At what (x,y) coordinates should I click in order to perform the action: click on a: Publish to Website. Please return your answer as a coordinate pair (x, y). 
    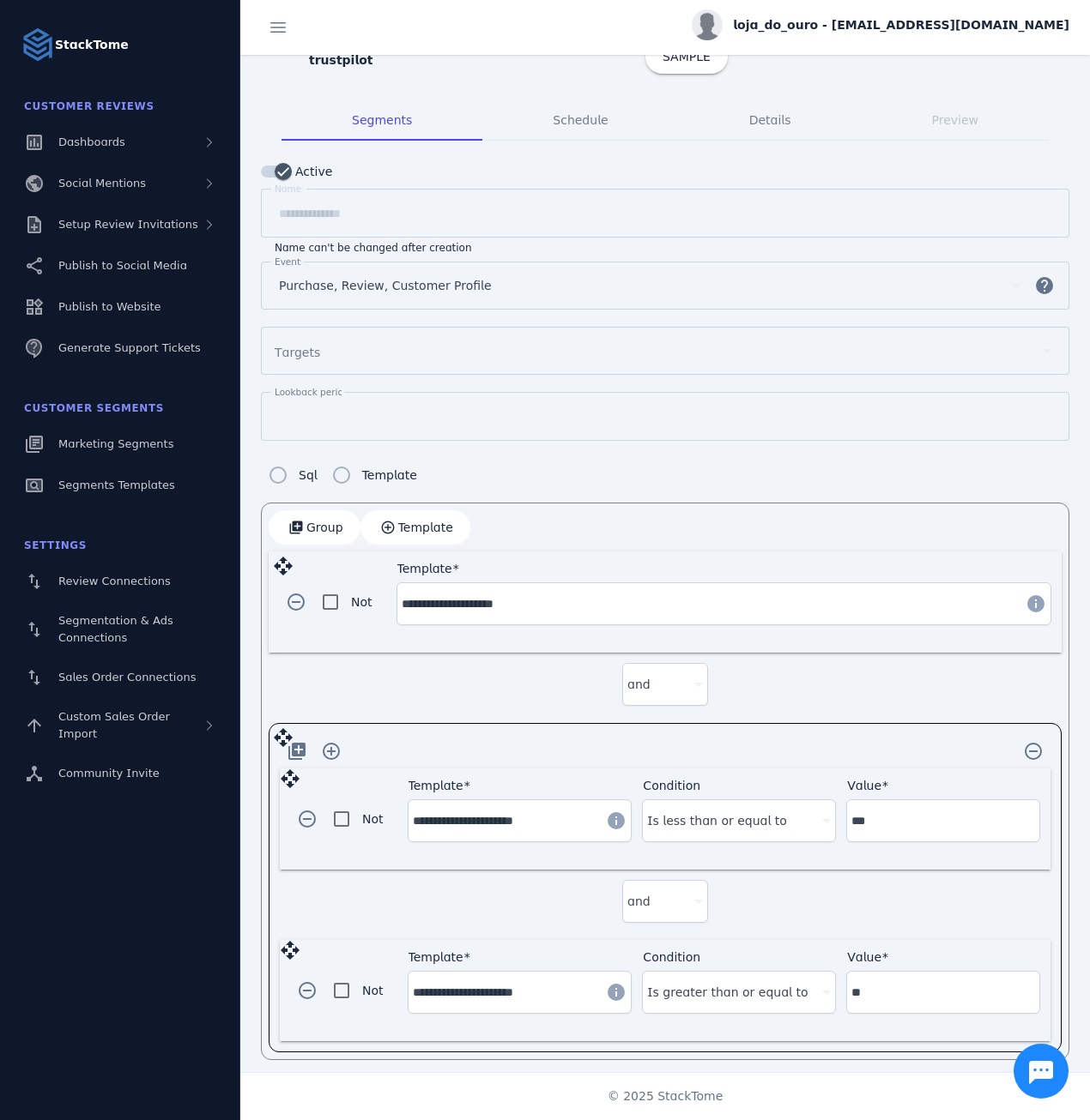
    Looking at the image, I should click on (120, 307).